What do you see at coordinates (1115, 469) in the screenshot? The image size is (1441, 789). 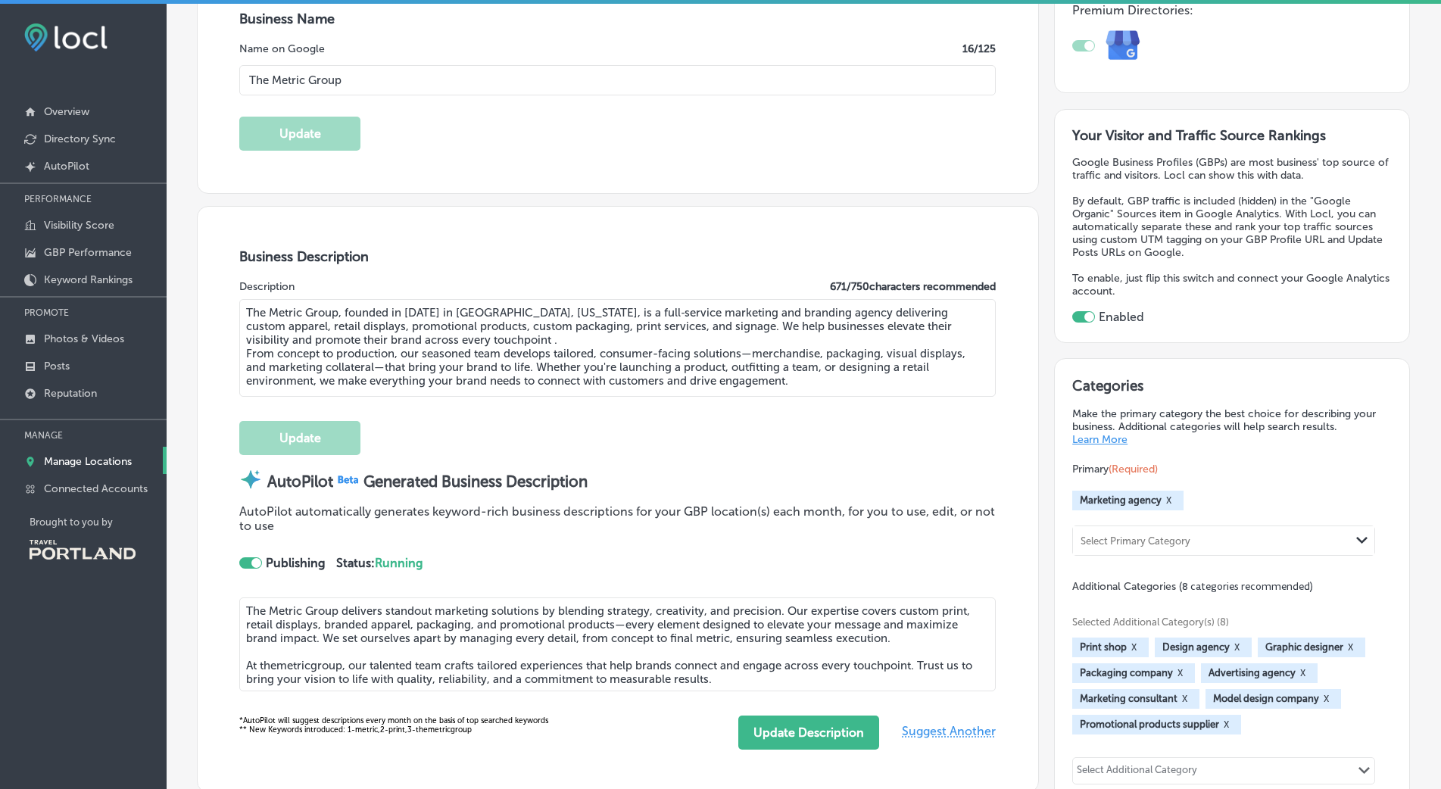 I see `span: Primary` at bounding box center [1115, 469].